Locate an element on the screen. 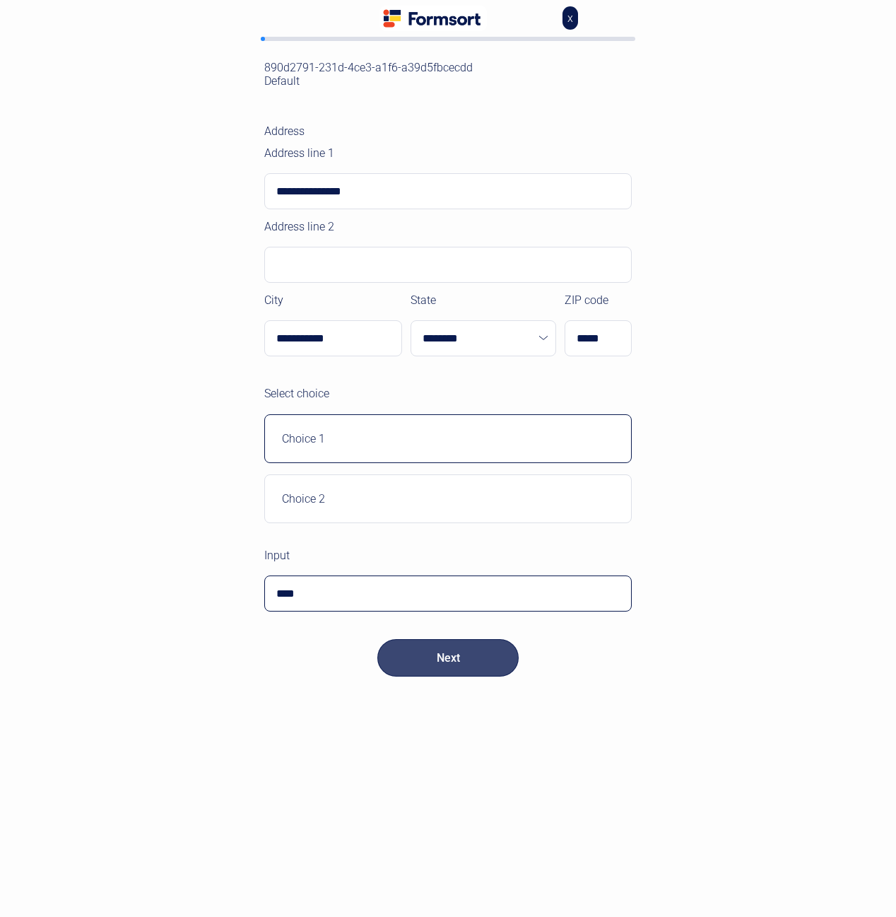  button: Choice 2 is located at coordinates (448, 498).